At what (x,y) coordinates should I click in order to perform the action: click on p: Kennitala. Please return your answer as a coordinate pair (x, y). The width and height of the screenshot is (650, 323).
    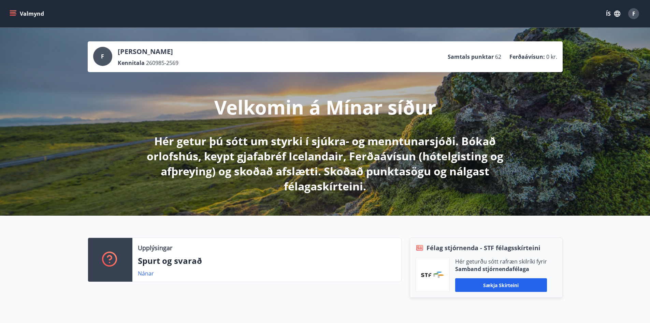
    Looking at the image, I should click on (131, 63).